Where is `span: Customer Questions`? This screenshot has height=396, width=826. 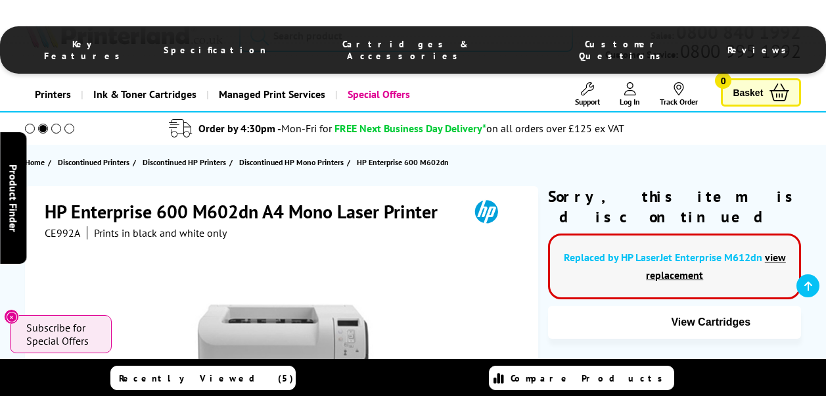
span: Customer Questions is located at coordinates (623, 50).